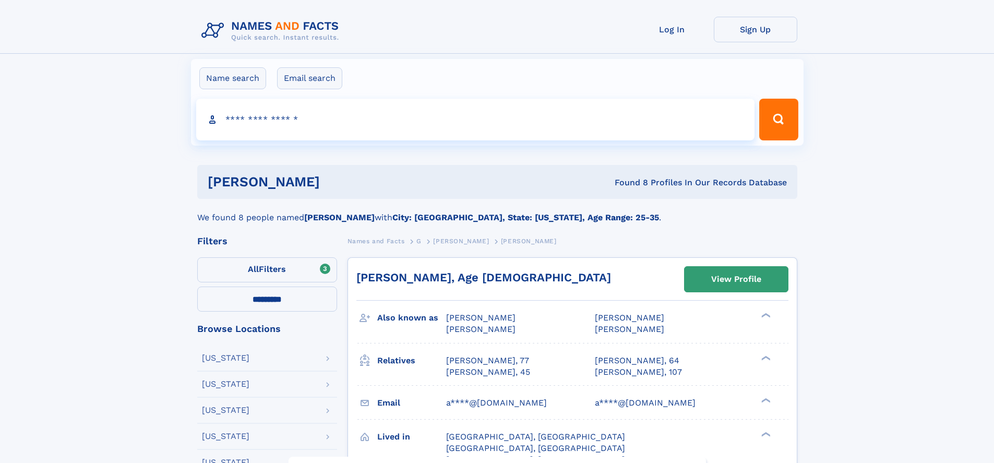  What do you see at coordinates (497, 211) in the screenshot?
I see `div: We found 8 people named with .` at bounding box center [497, 211].